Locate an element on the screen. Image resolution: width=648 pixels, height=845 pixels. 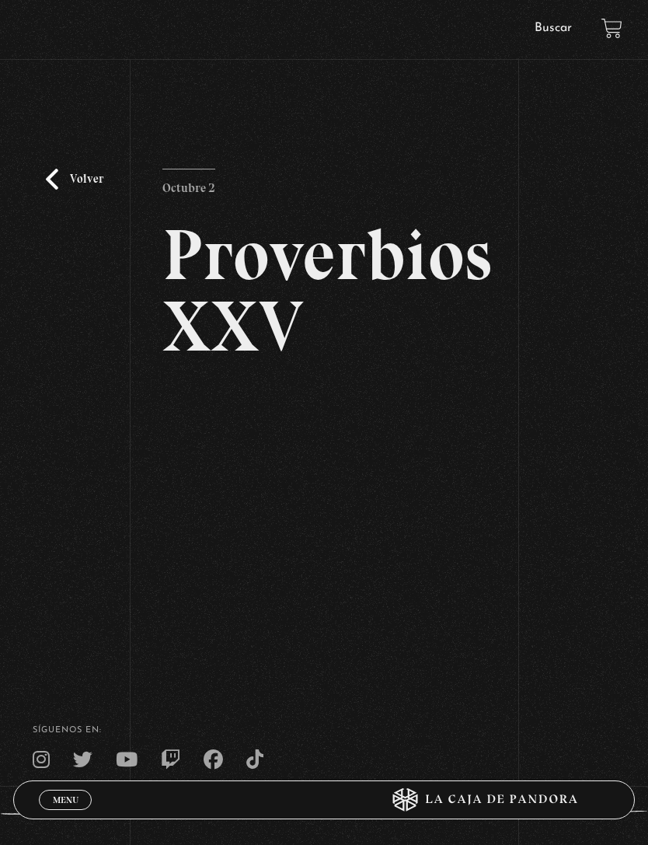
h2: Proverbios XXV is located at coordinates (324, 291).